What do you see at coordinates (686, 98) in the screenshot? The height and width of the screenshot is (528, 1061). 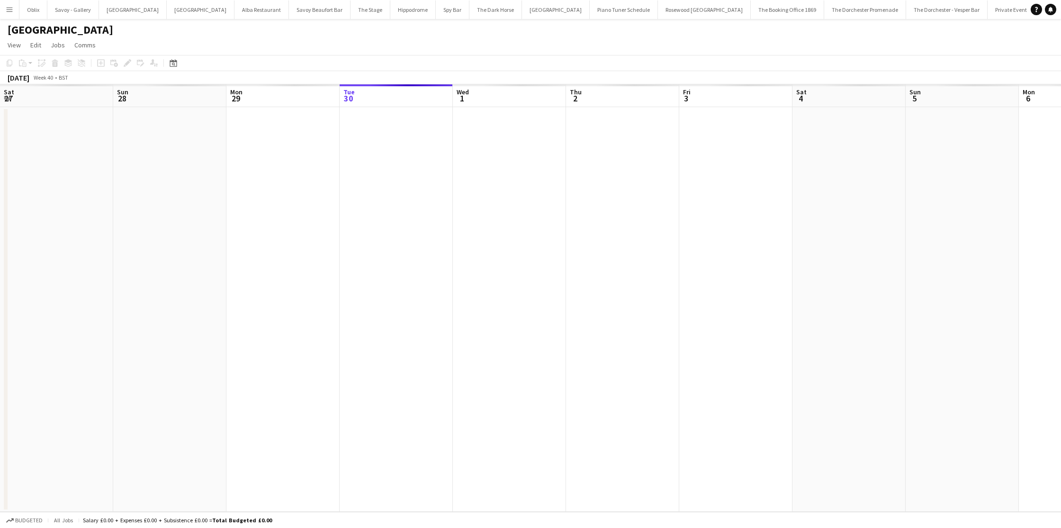 I see `span: 3` at bounding box center [686, 98].